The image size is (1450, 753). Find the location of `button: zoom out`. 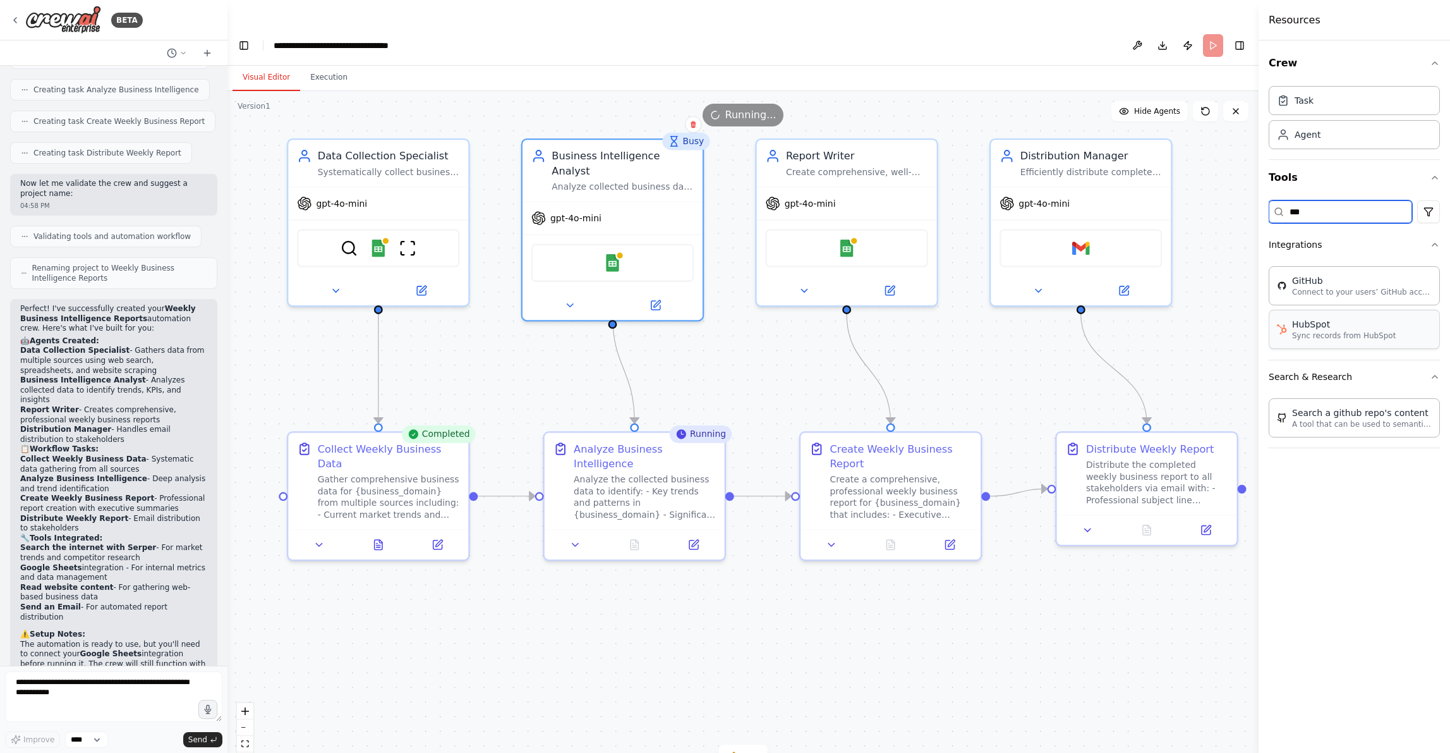

button: zoom out is located at coordinates (245, 727).